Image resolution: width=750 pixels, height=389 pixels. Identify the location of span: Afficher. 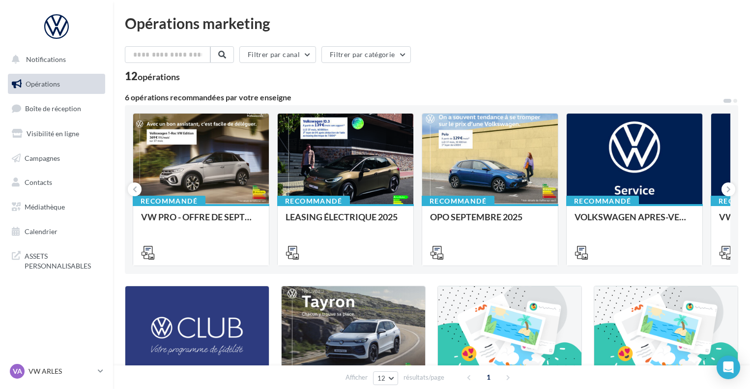
(356, 377).